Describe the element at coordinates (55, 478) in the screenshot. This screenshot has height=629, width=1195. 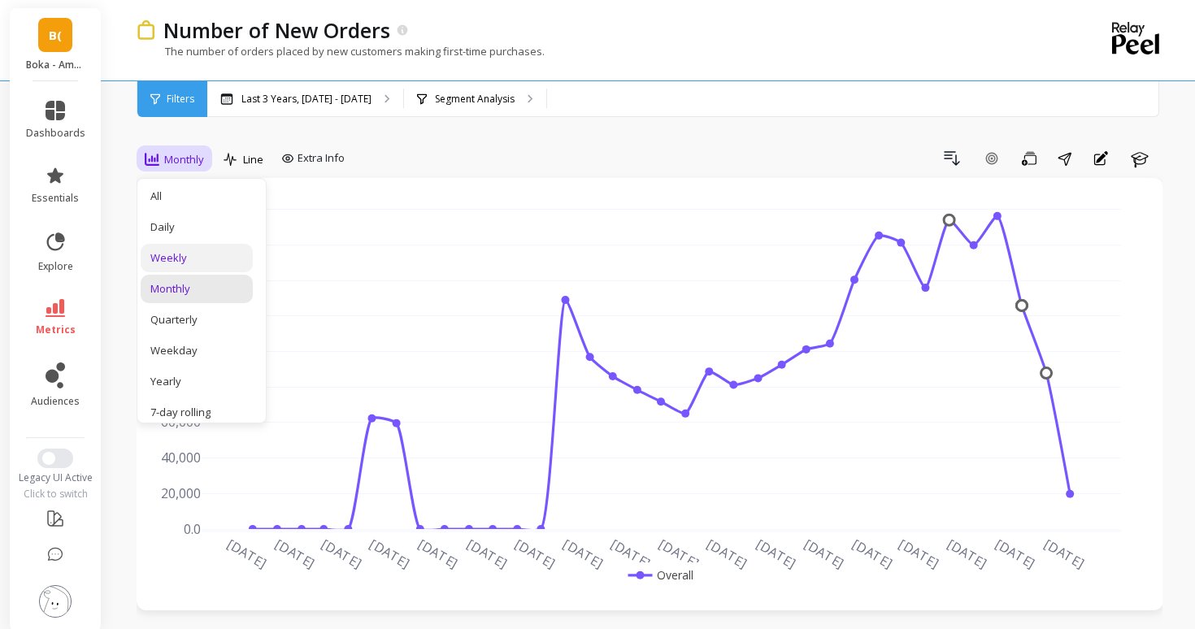
I see `div: Legacy UI Active` at that location.